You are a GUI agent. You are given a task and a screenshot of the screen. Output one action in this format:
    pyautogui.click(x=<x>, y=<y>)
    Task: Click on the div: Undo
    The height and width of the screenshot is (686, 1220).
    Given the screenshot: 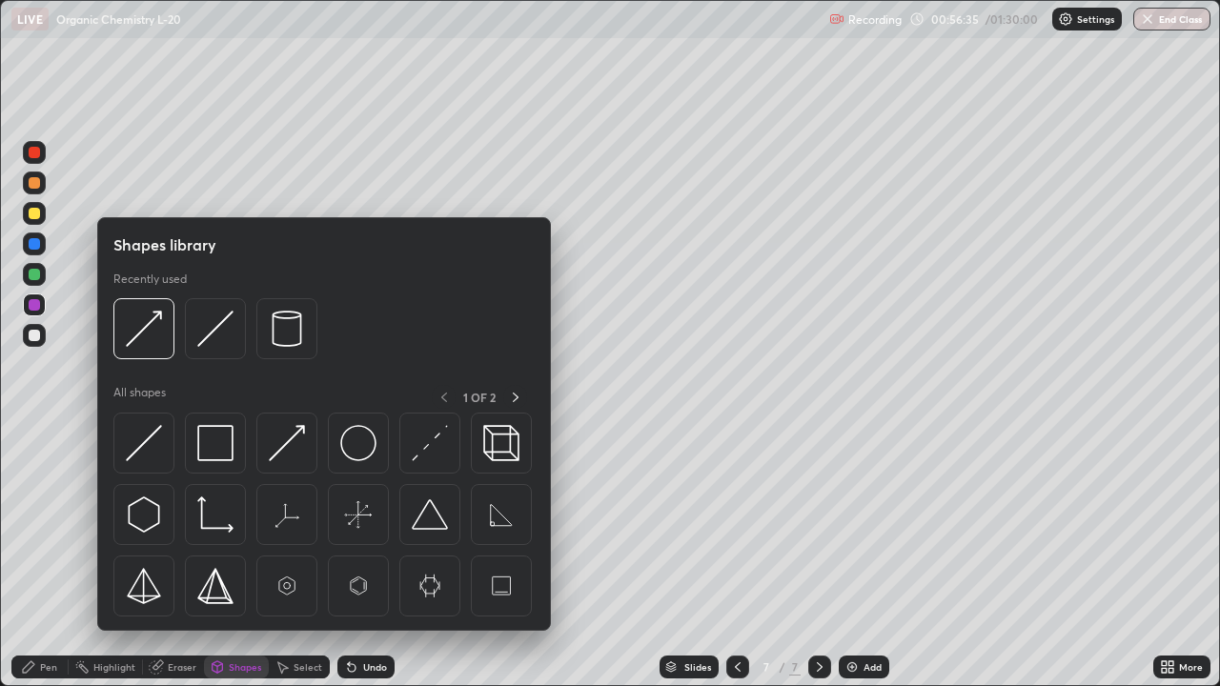 What is the action you would take?
    pyautogui.click(x=375, y=667)
    